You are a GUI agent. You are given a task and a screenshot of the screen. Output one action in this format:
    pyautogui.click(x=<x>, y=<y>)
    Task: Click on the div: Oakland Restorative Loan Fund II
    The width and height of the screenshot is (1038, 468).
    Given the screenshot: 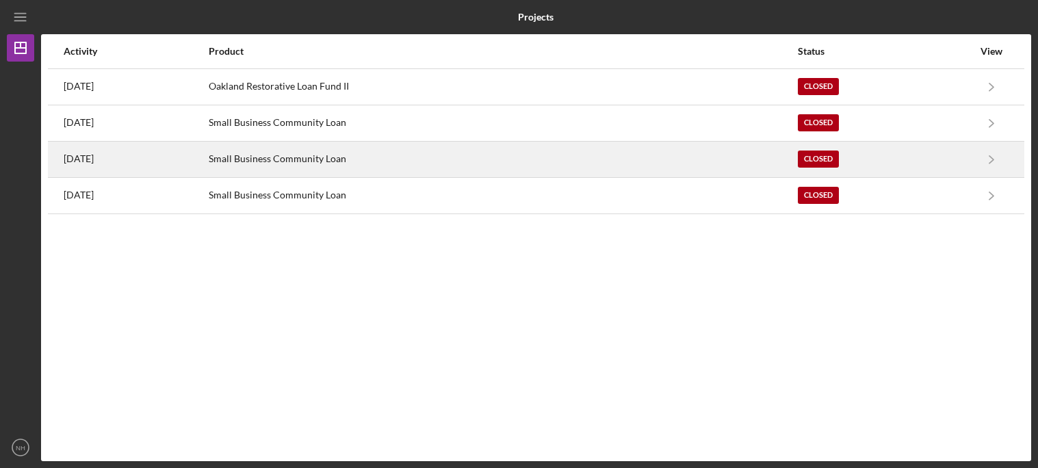 What is the action you would take?
    pyautogui.click(x=502, y=87)
    